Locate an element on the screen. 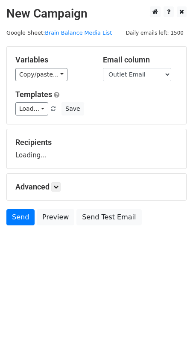 The width and height of the screenshot is (193, 340). a: Templates is located at coordinates (34, 94).